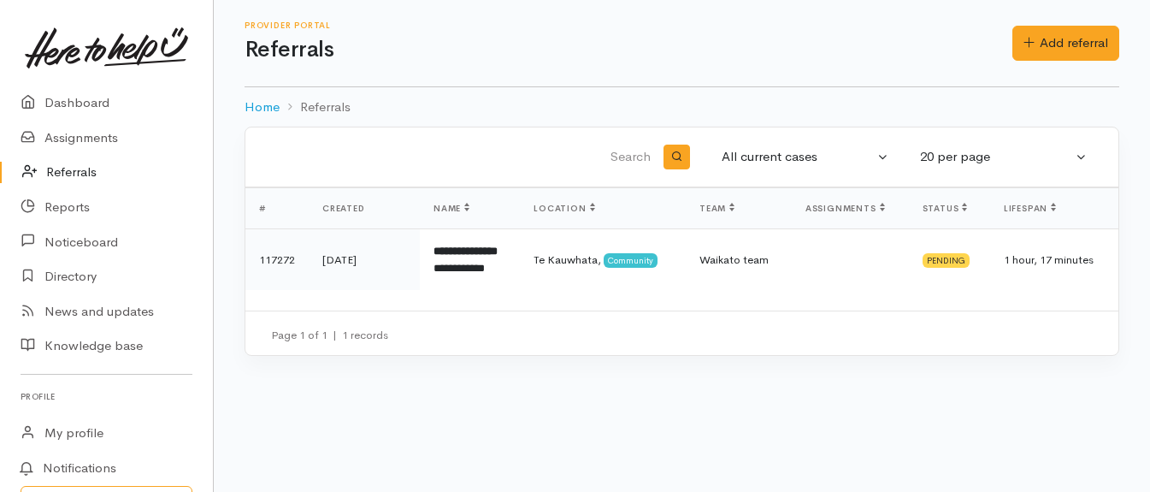 The width and height of the screenshot is (1150, 492). Describe the element at coordinates (996, 156) in the screenshot. I see `div: 20 per page` at that location.